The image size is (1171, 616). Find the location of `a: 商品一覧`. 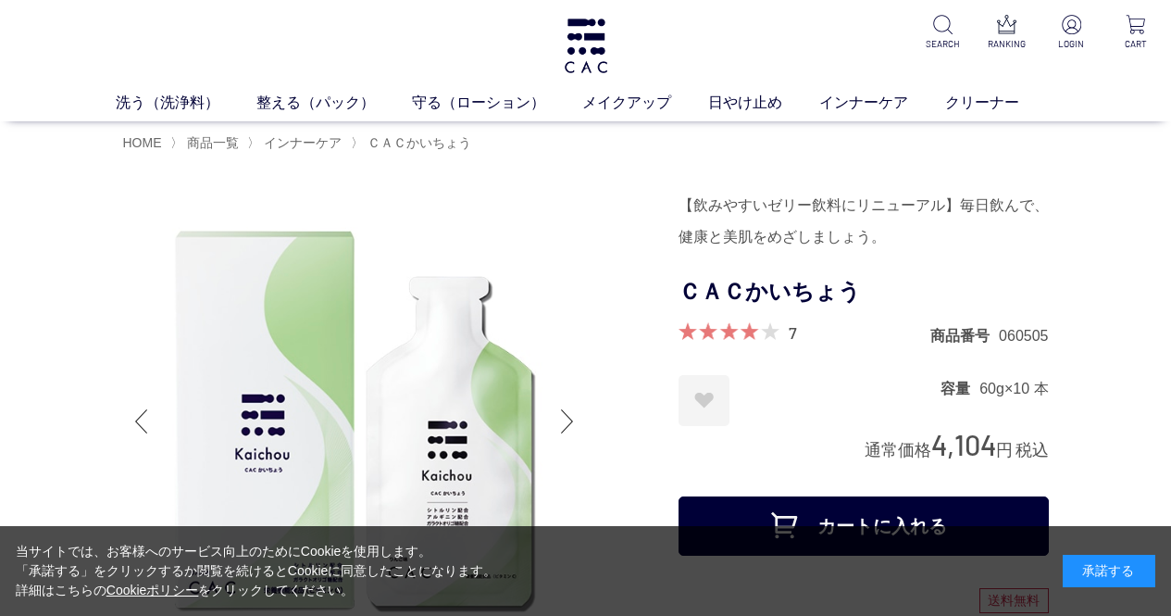

a: 商品一覧 is located at coordinates (211, 143).